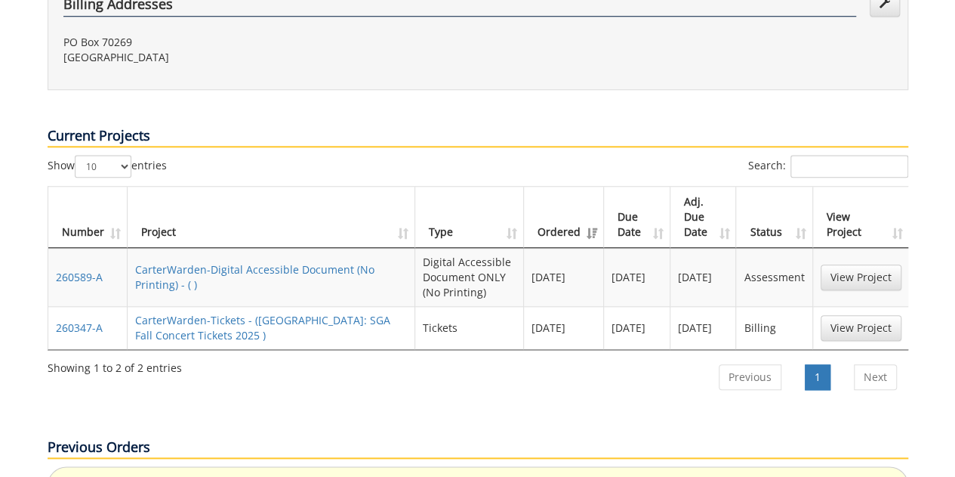 The image size is (955, 477). I want to click on a: 260347-A, so click(79, 327).